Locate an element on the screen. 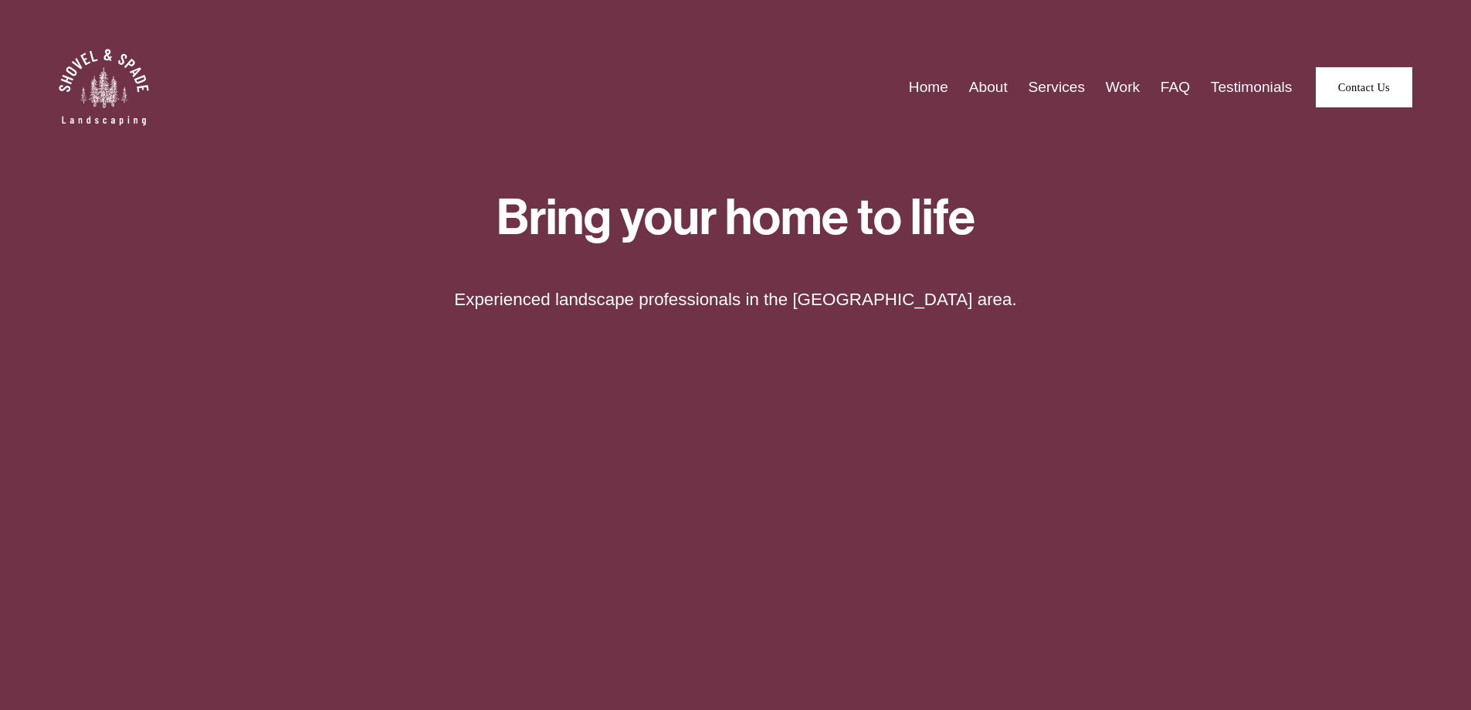  a: Services is located at coordinates (1056, 87).